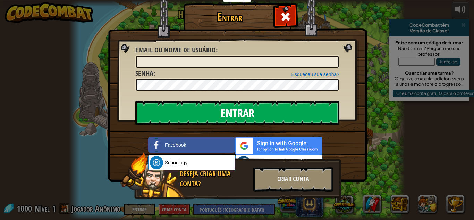 The image size is (474, 220). Describe the element at coordinates (176, 163) in the screenshot. I see `span: Schoology` at that location.